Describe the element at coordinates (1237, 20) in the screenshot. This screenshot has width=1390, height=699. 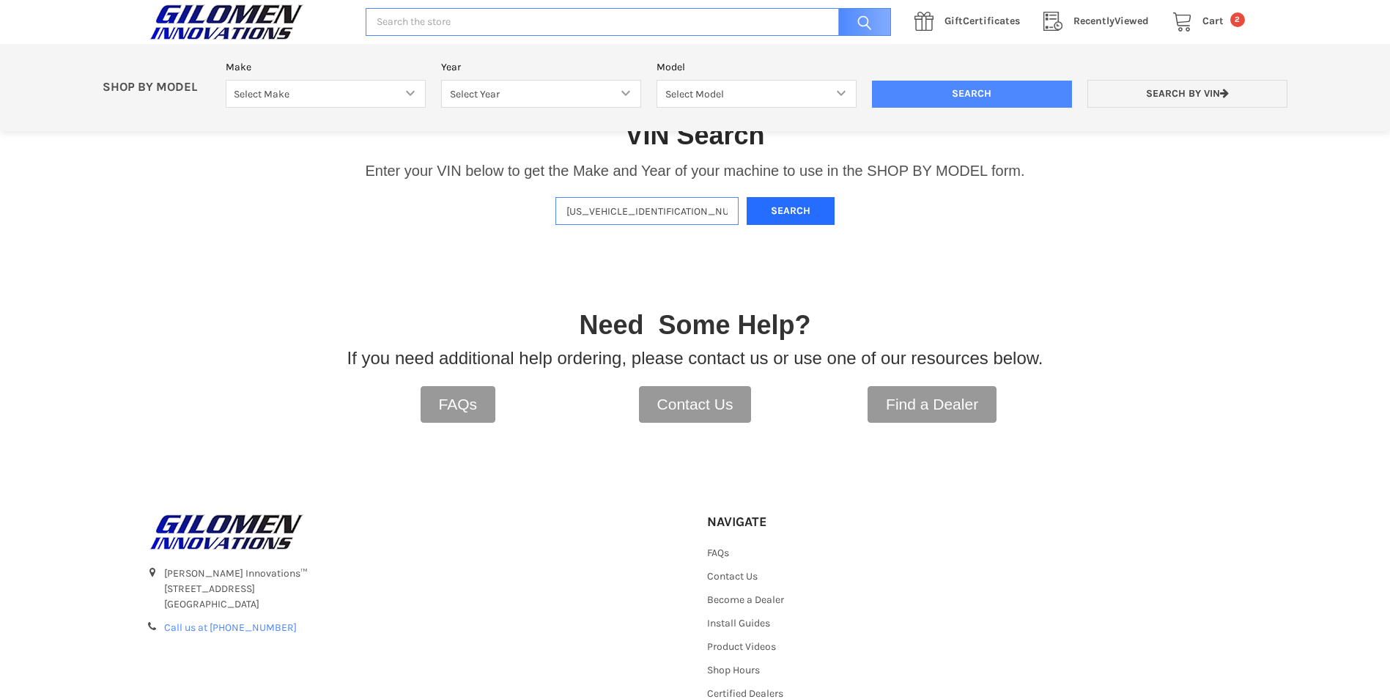
I see `span: 2` at that location.